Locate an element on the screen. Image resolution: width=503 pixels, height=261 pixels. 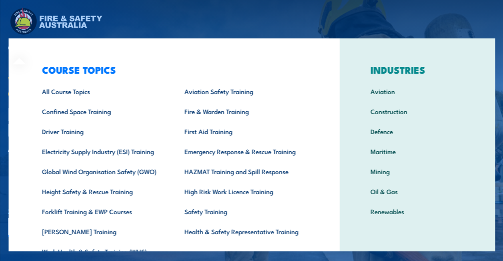
a: All Course Topics is located at coordinates (100, 91).